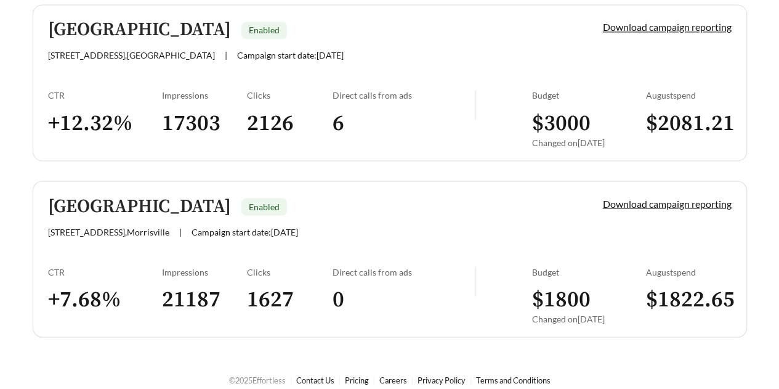 The image size is (779, 389). Describe the element at coordinates (105, 123) in the screenshot. I see `h3: + 12.32 %` at that location.